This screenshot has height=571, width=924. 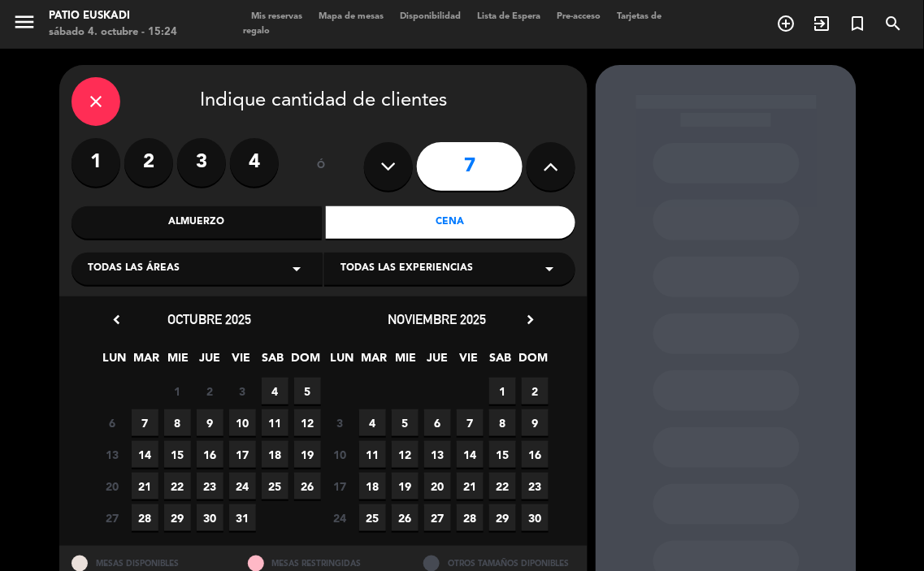 What do you see at coordinates (351, 16) in the screenshot?
I see `span: Mapa de mesas` at bounding box center [351, 16].